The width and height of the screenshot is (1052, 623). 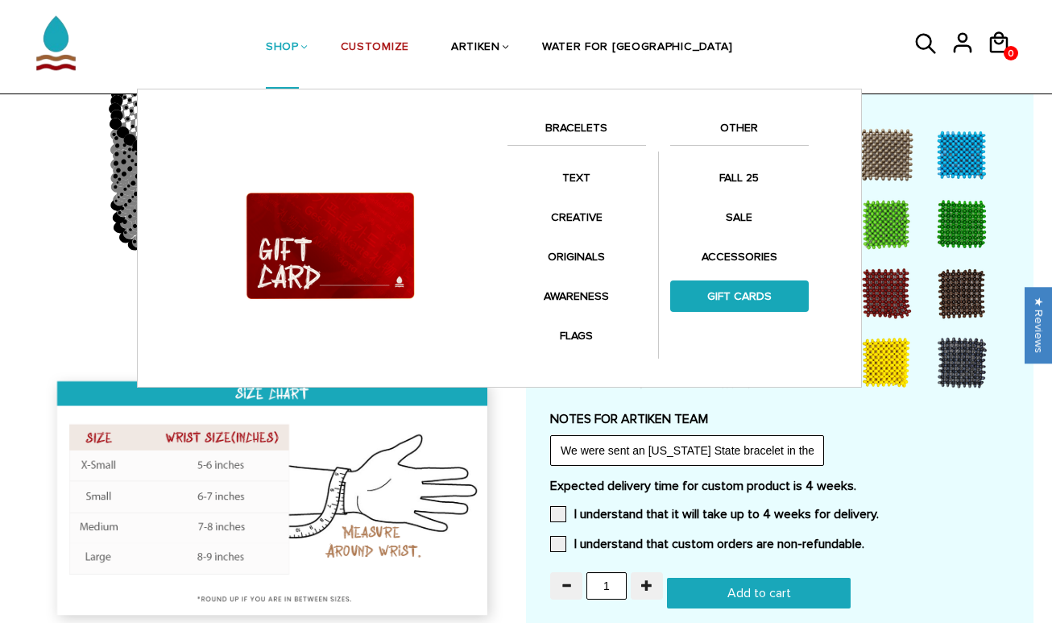 I want to click on div: Brown, so click(x=965, y=292).